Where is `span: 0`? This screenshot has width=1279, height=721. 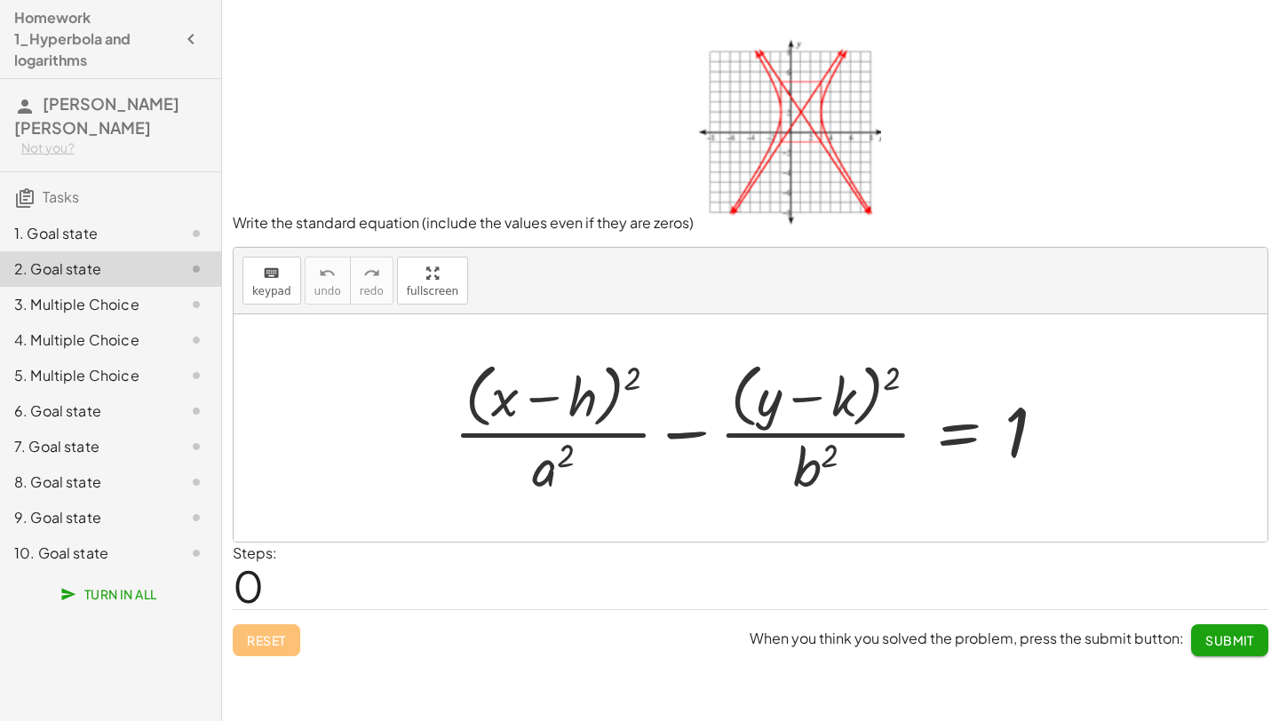 span: 0 is located at coordinates (248, 585).